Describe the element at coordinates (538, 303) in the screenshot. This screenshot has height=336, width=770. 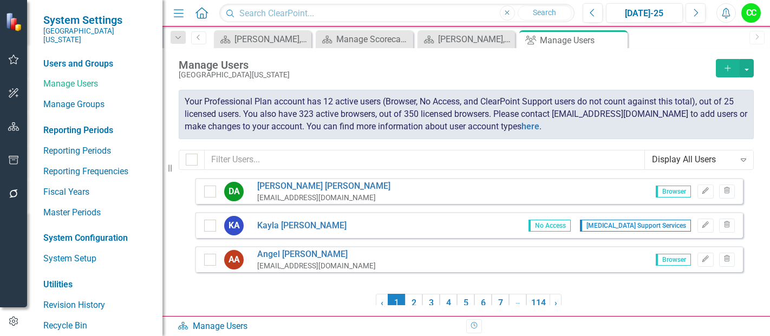
I see `a: 114` at that location.